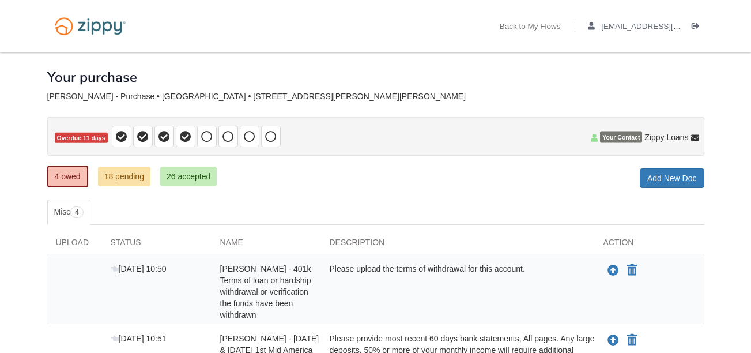 This screenshot has width=751, height=353. I want to click on div: Description, so click(457, 245).